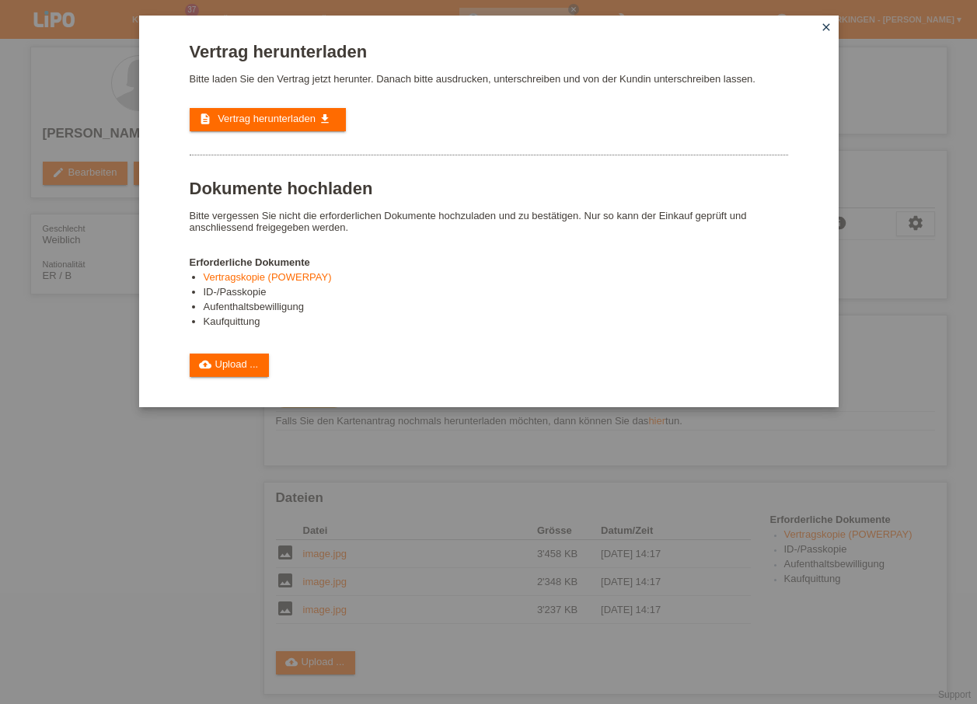 The image size is (977, 704). What do you see at coordinates (496, 322) in the screenshot?
I see `li: Kaufquittung` at bounding box center [496, 322].